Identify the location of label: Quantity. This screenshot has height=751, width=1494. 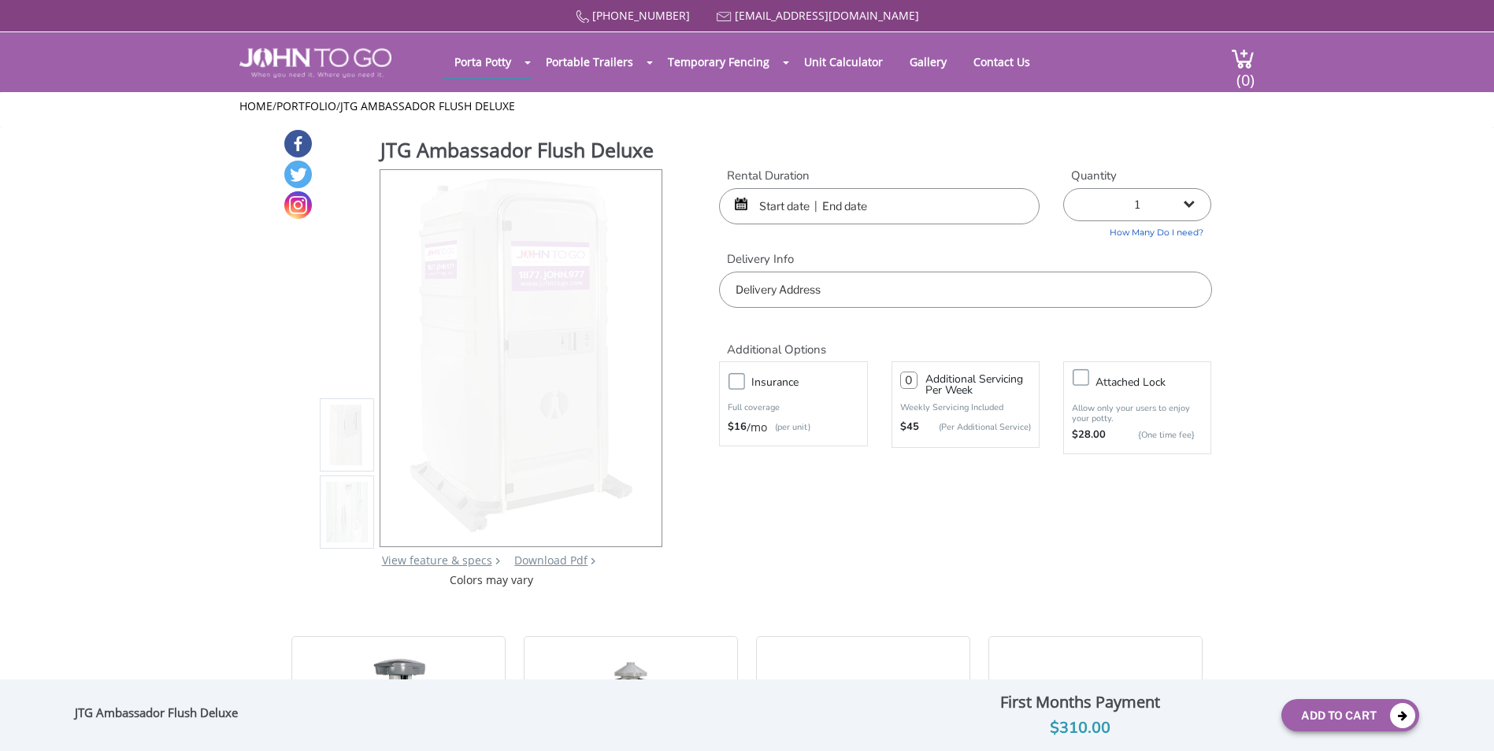
(1137, 176).